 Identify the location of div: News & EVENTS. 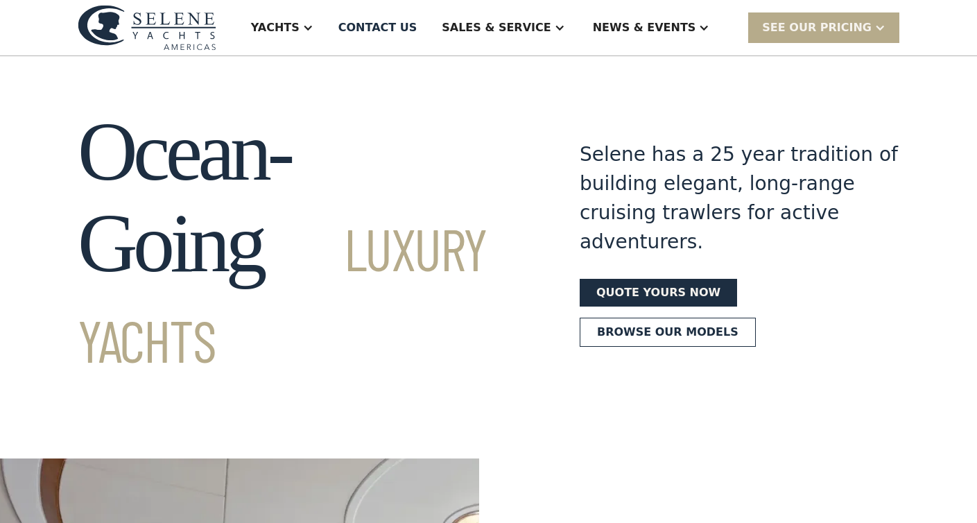
(644, 28).